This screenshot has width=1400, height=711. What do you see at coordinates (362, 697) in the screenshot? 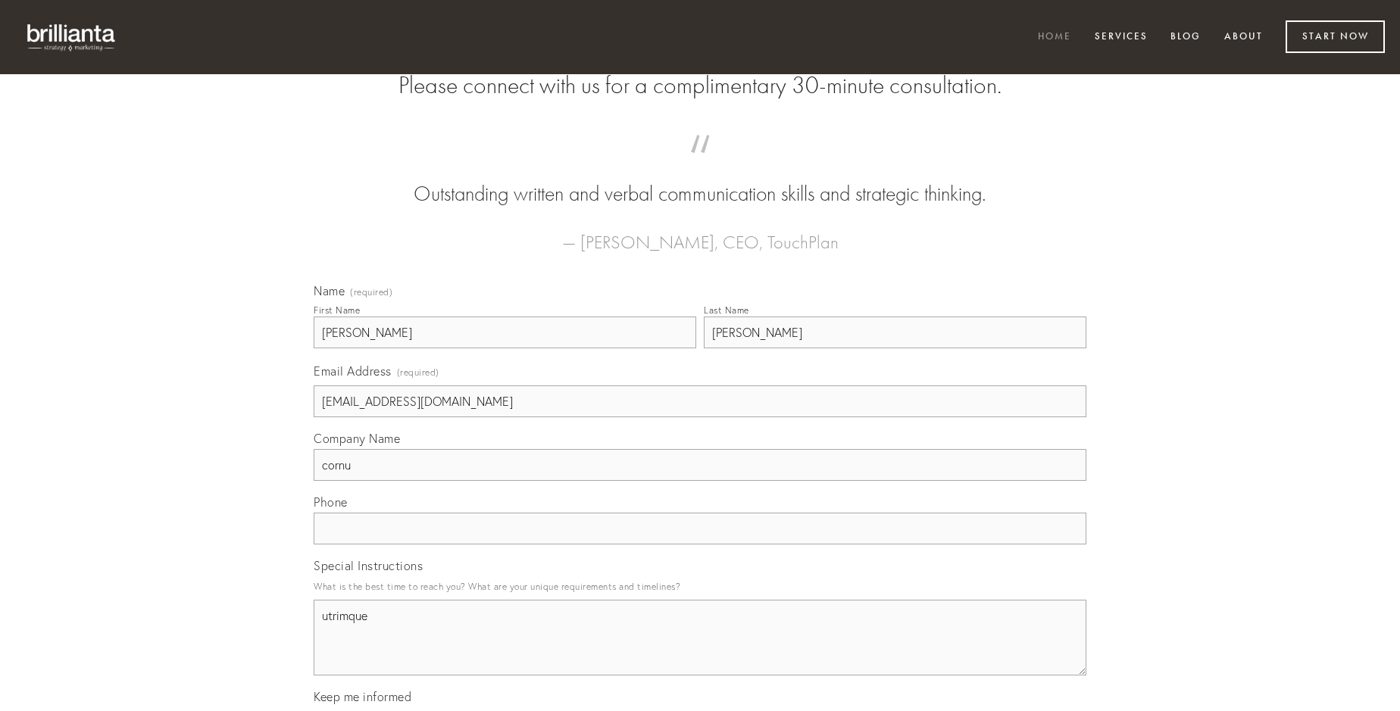
I see `span: Keep me informed` at bounding box center [362, 697].